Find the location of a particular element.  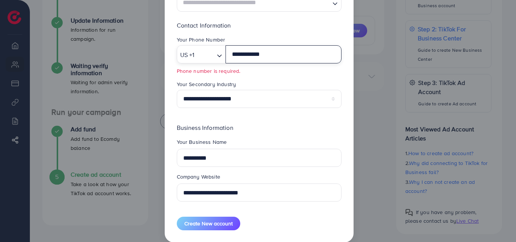

span: +1 is located at coordinates (192, 55).